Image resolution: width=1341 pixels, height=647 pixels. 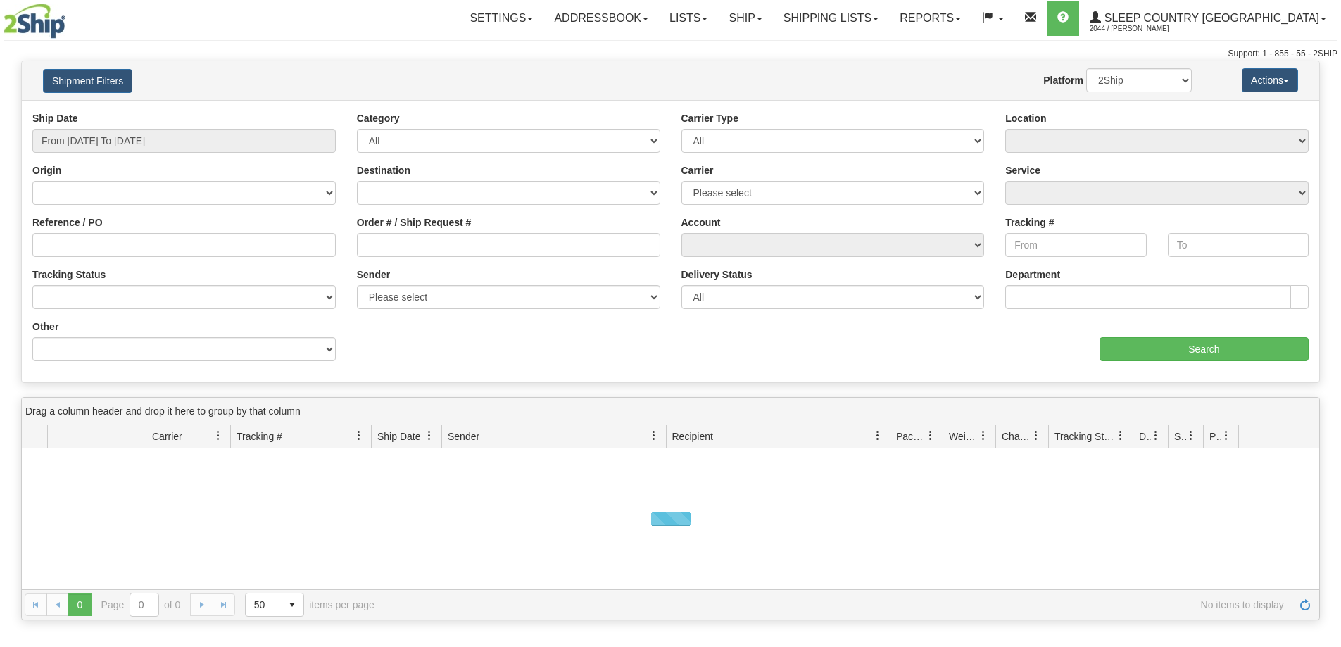 I want to click on span: Pickup Status, so click(x=1215, y=437).